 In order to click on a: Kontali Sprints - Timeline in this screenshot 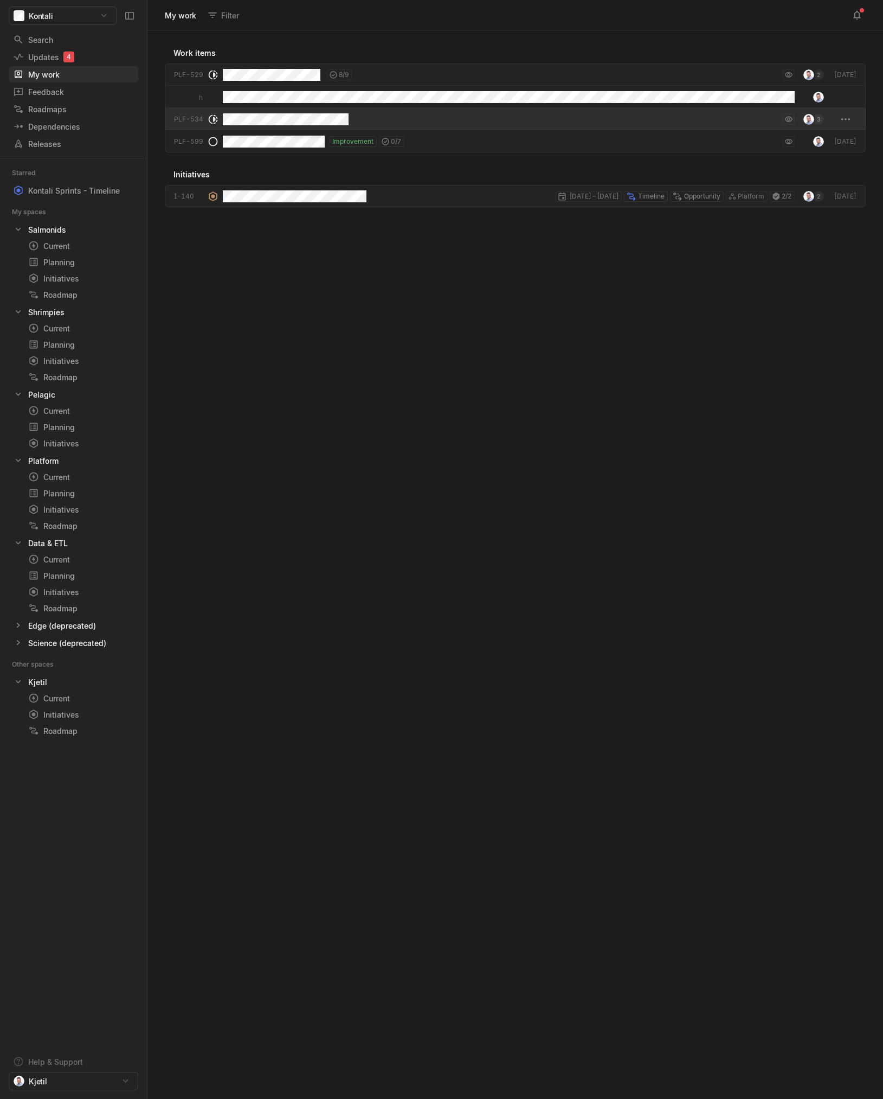, I will do `click(73, 190)`.